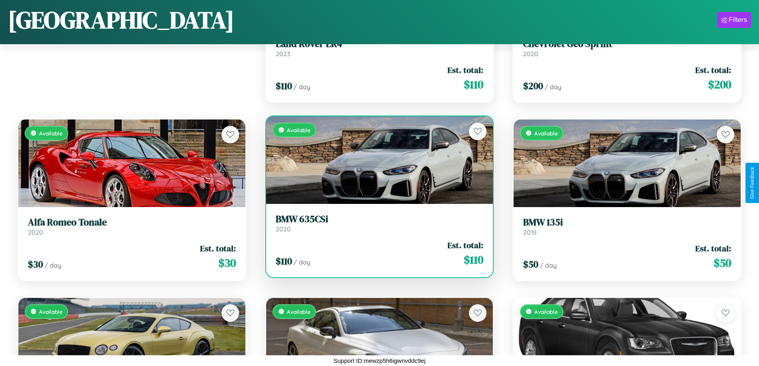 This screenshot has width=759, height=366. Describe the element at coordinates (132, 222) in the screenshot. I see `h3: Alfa Romeo Tonale` at that location.